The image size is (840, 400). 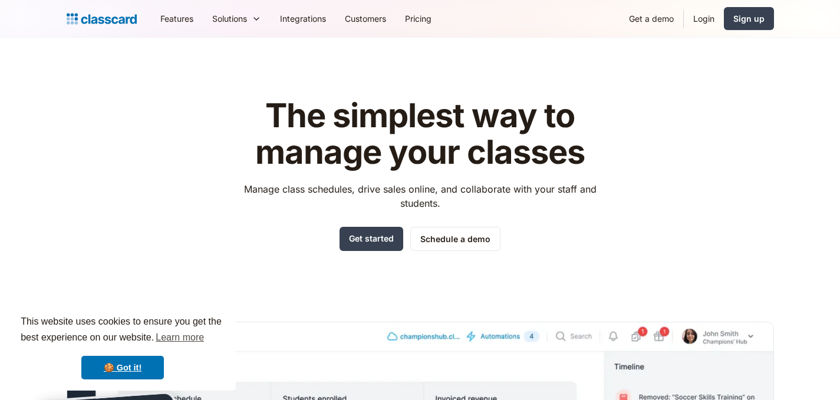 What do you see at coordinates (303, 18) in the screenshot?
I see `a: Integrations` at bounding box center [303, 18].